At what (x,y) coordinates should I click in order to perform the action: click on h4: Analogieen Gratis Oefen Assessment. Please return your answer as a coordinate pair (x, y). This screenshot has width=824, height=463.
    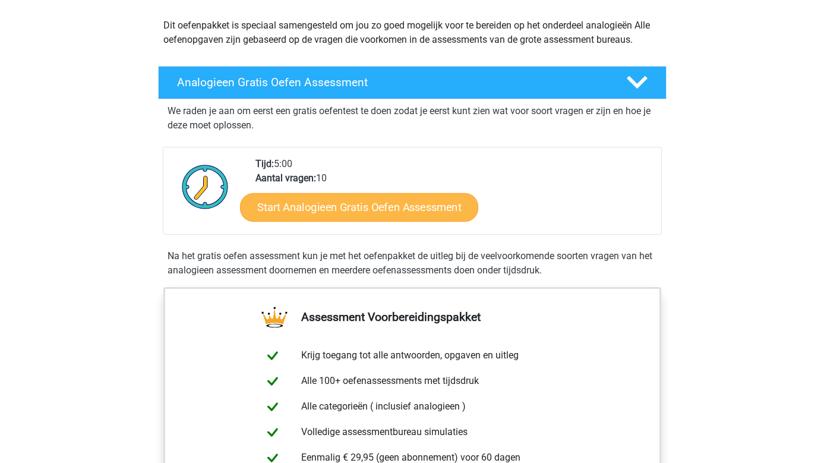
    Looking at the image, I should click on (392, 82).